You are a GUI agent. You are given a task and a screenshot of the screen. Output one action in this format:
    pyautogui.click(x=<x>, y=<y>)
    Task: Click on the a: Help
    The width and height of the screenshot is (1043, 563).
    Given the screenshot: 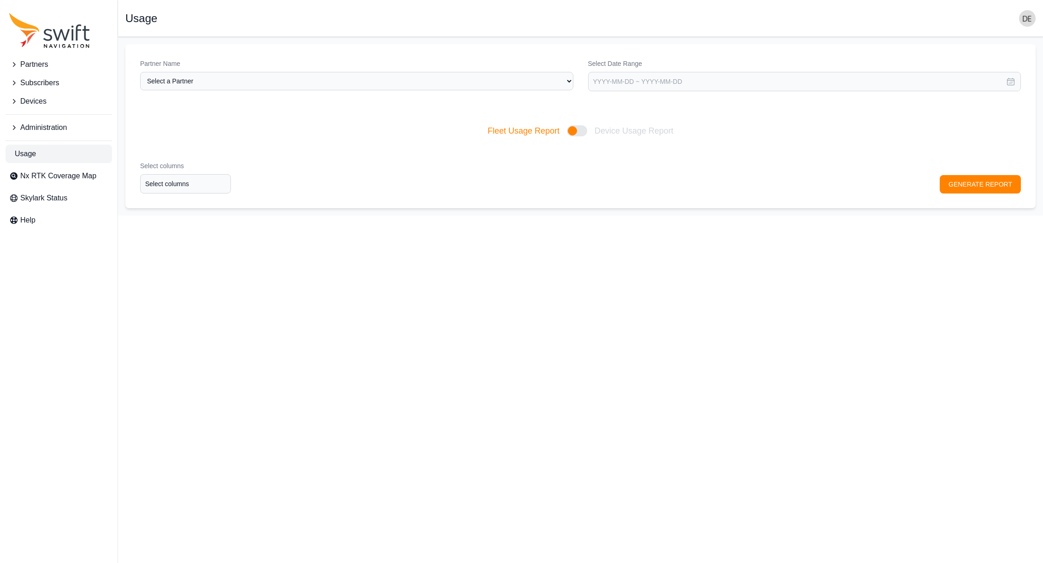 What is the action you would take?
    pyautogui.click(x=59, y=220)
    